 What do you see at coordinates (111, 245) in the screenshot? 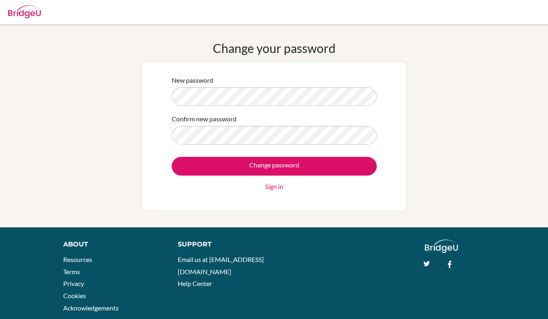
I see `div: About` at bounding box center [111, 245].